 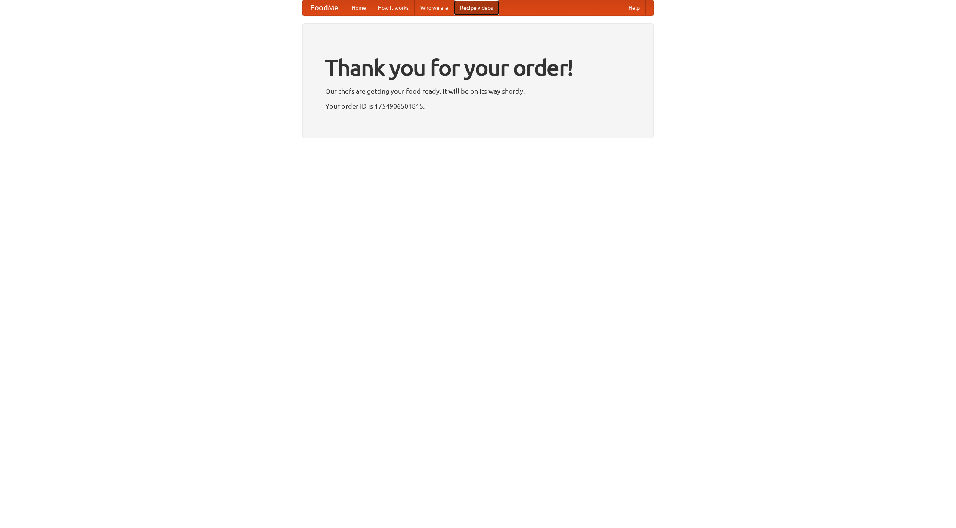 I want to click on p: Our chefs are getting your food ready. It will be on its way shortly., so click(x=478, y=91).